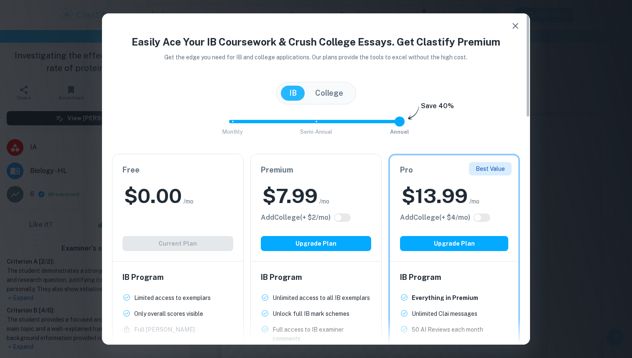 The width and height of the screenshot is (632, 358). I want to click on h6: Save 40%, so click(438, 108).